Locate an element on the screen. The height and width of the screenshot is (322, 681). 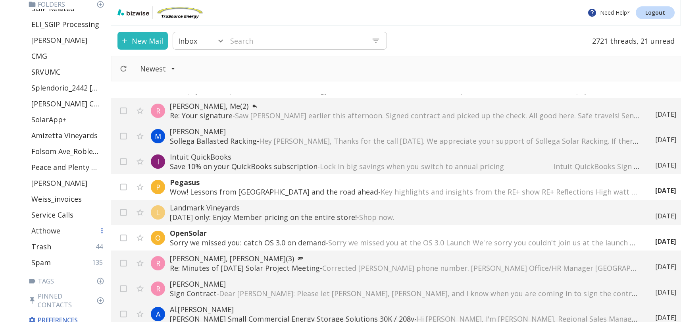
div: Spam135 is located at coordinates (68, 263).